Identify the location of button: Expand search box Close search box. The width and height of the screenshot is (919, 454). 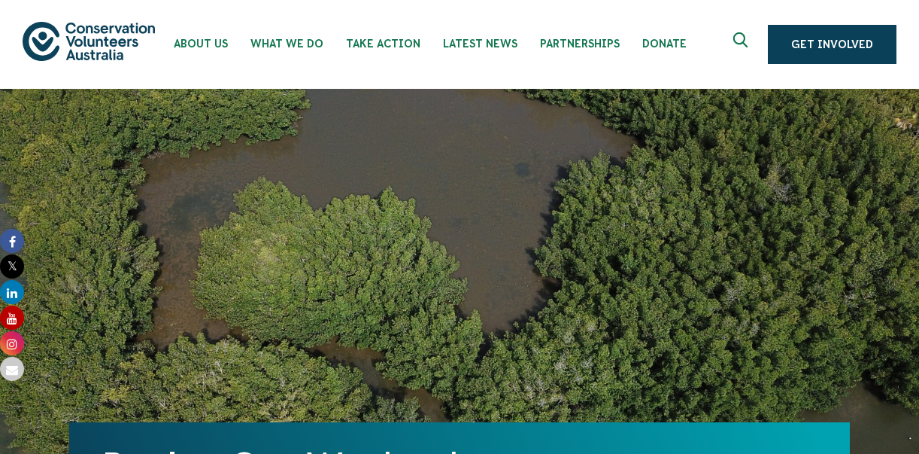
(743, 44).